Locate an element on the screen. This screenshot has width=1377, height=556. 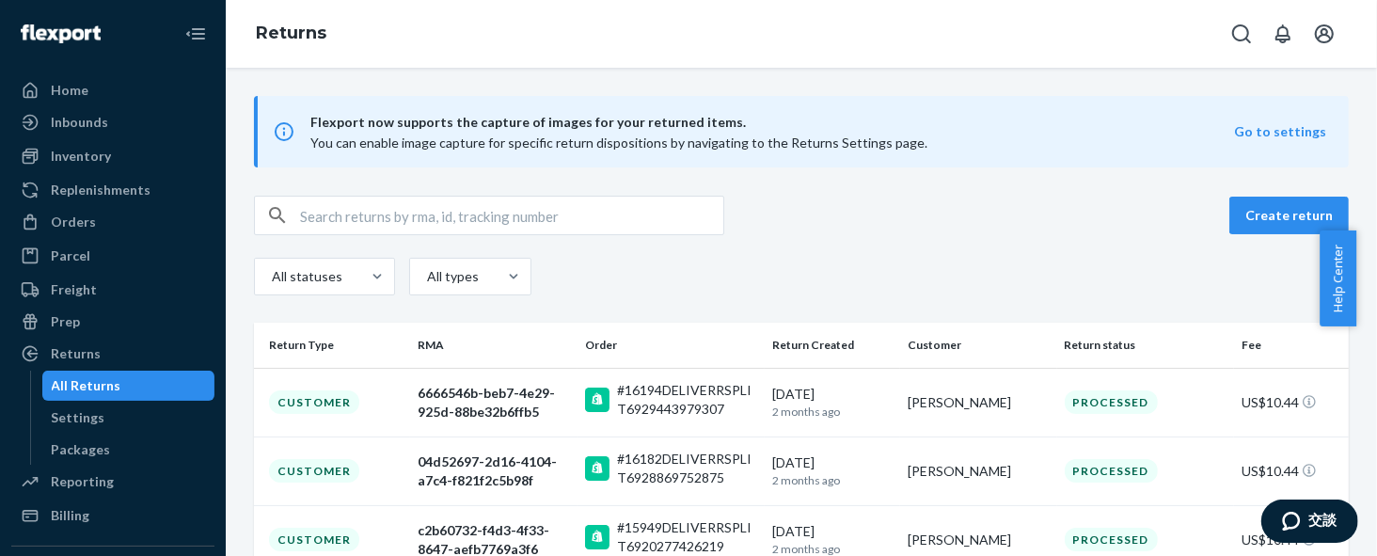
div: #16194DELIVERRSPLIT6929443979307 is located at coordinates (688, 400).